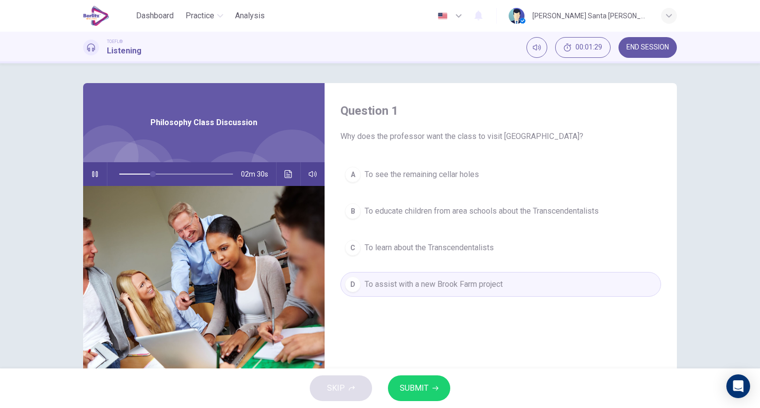 The height and width of the screenshot is (408, 760). Describe the element at coordinates (501, 175) in the screenshot. I see `button: ATo see the remaining cellar holes` at that location.